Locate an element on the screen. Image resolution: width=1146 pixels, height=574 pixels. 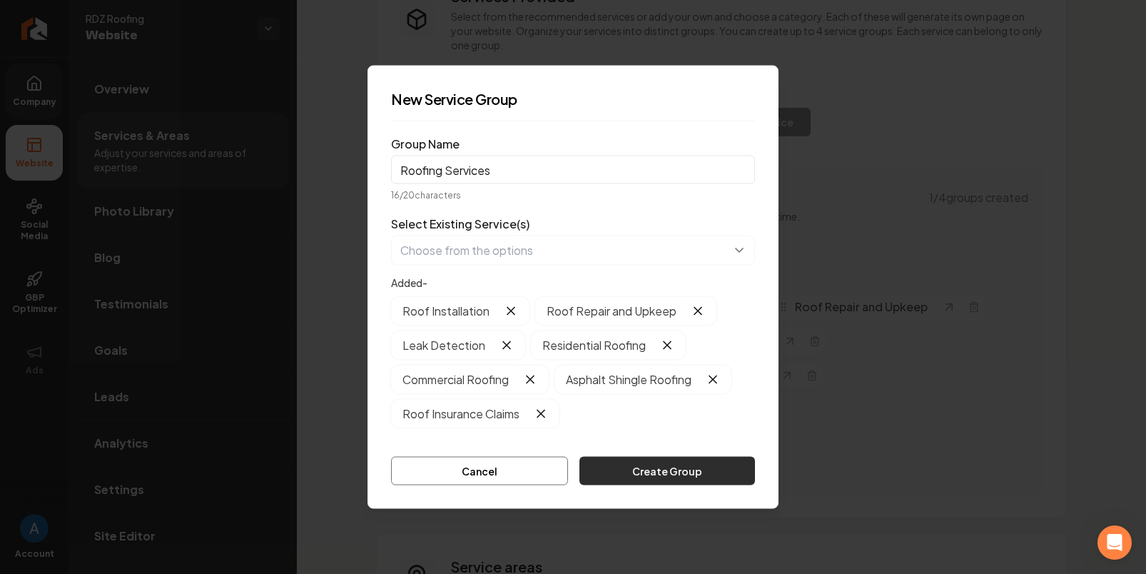
span: Leak Detection is located at coordinates (444, 345).